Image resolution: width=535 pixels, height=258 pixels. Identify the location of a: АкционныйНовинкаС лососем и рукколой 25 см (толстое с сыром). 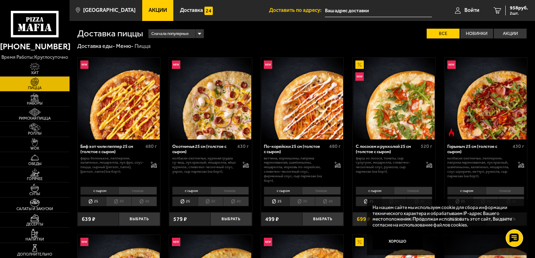
(394, 98).